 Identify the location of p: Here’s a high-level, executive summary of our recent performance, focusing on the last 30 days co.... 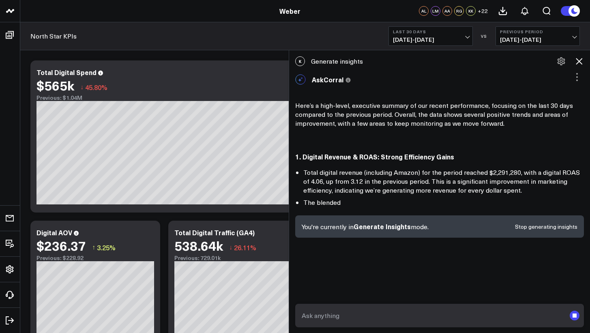
(440, 114).